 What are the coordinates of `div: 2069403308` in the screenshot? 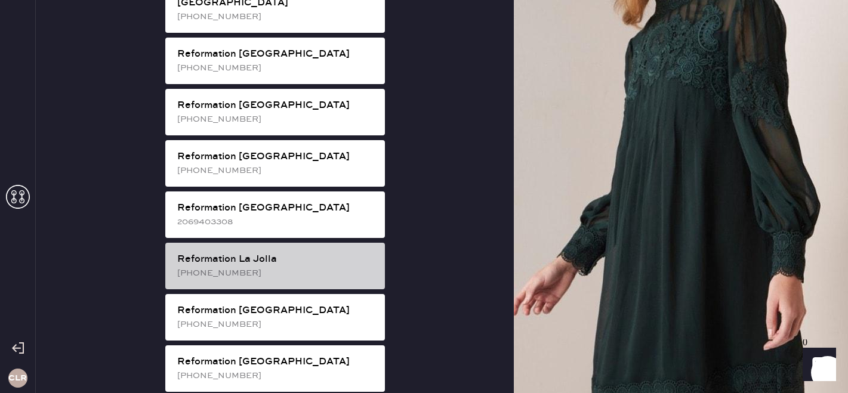 It's located at (276, 222).